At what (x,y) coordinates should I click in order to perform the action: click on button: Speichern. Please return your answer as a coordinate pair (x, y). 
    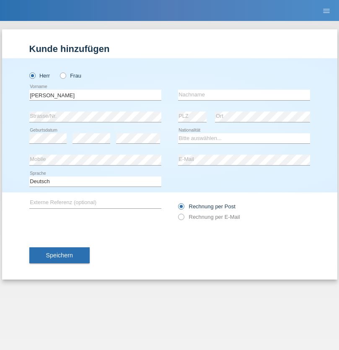
    Looking at the image, I should click on (60, 256).